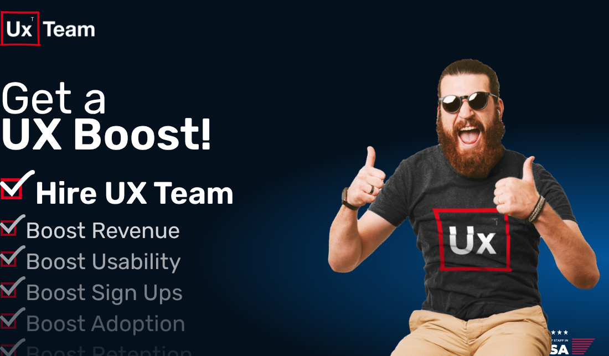 Image resolution: width=609 pixels, height=356 pixels. What do you see at coordinates (174, 231) in the screenshot?
I see `p: Boost Revenue` at bounding box center [174, 231].